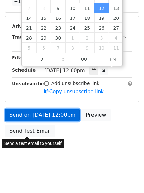 The width and height of the screenshot is (144, 193). What do you see at coordinates (42, 59) in the screenshot?
I see `input: Hour` at bounding box center [42, 59].